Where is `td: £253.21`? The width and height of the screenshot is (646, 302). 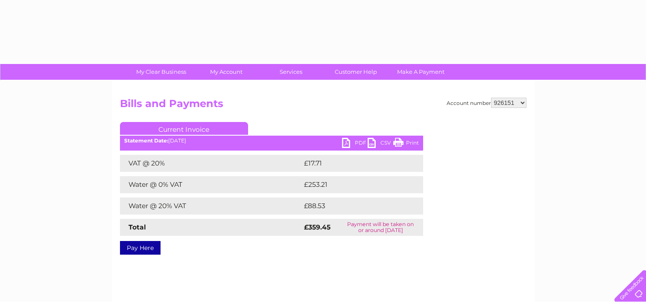 td: £253.21 is located at coordinates (354, 185).